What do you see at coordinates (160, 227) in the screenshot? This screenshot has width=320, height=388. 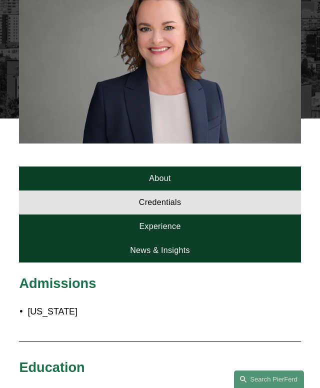 I see `a: Experience` at bounding box center [160, 227].